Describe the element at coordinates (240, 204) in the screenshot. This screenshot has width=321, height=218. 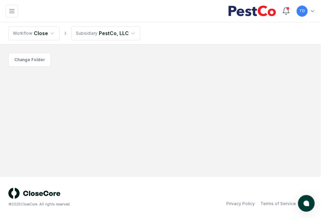
I see `a: Privacy Policy` at that location.